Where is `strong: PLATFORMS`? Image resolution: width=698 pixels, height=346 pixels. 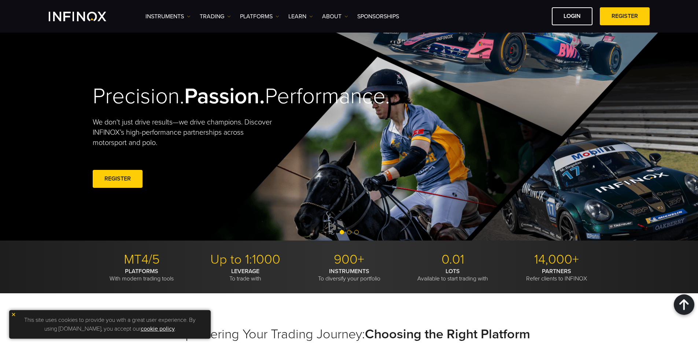 strong: PLATFORMS is located at coordinates (142, 272).